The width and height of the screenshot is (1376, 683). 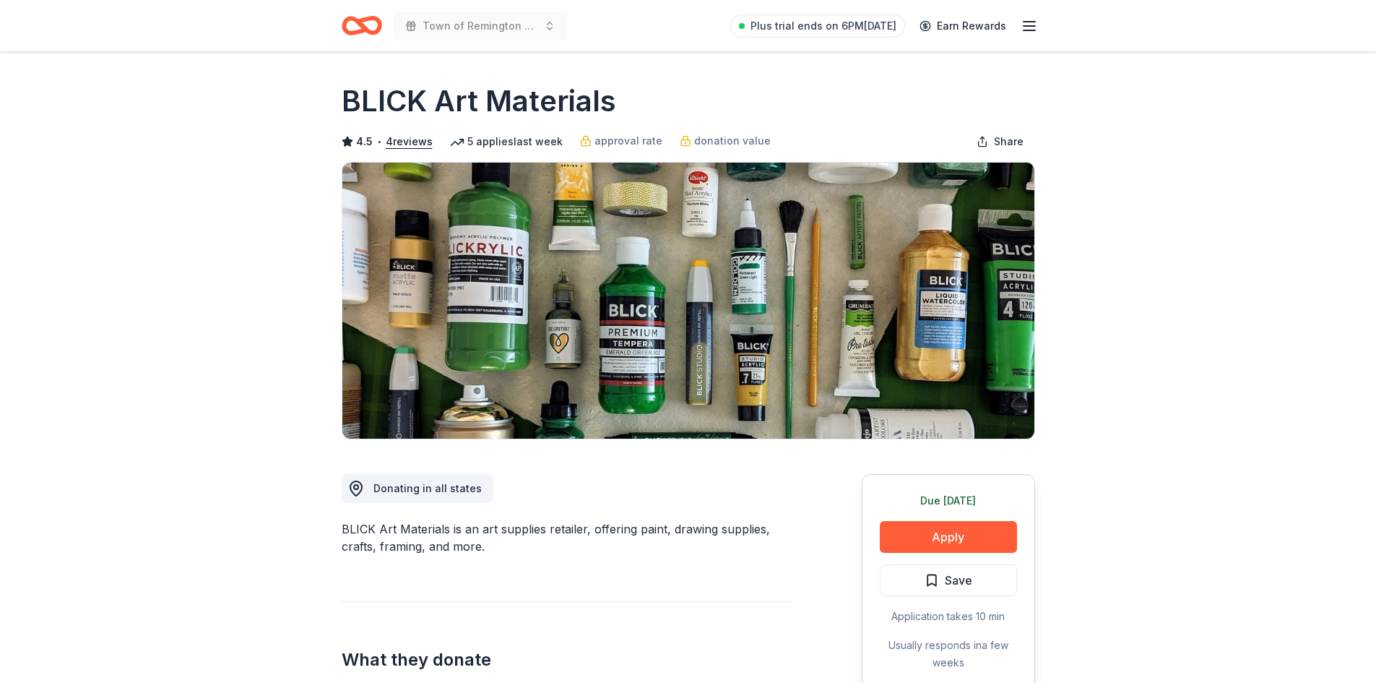 I want to click on span: approval rate, so click(x=629, y=141).